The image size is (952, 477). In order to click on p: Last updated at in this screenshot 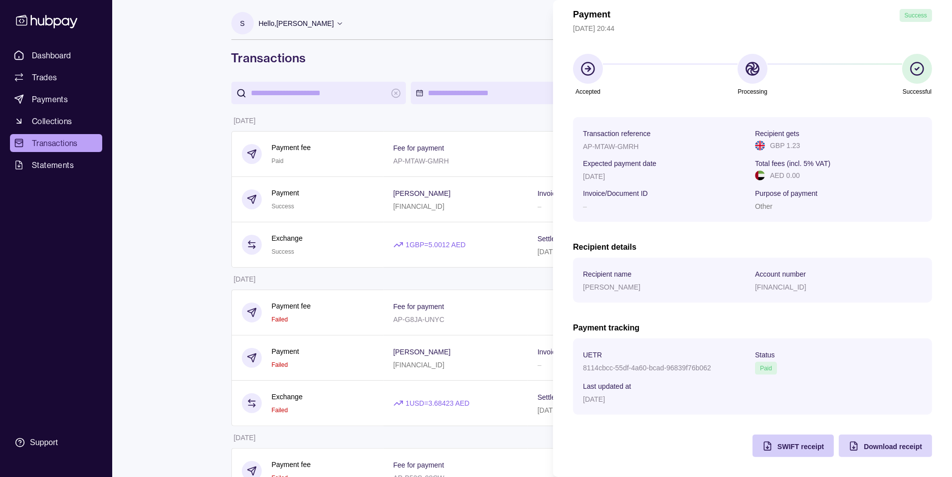, I will do `click(607, 386)`.